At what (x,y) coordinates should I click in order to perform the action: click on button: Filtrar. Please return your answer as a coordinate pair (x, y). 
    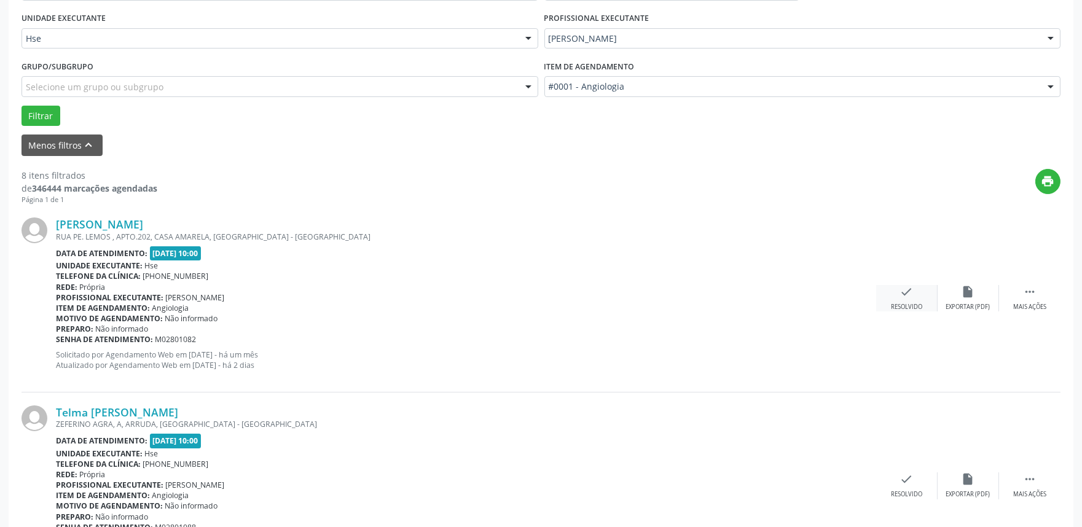
    Looking at the image, I should click on (41, 116).